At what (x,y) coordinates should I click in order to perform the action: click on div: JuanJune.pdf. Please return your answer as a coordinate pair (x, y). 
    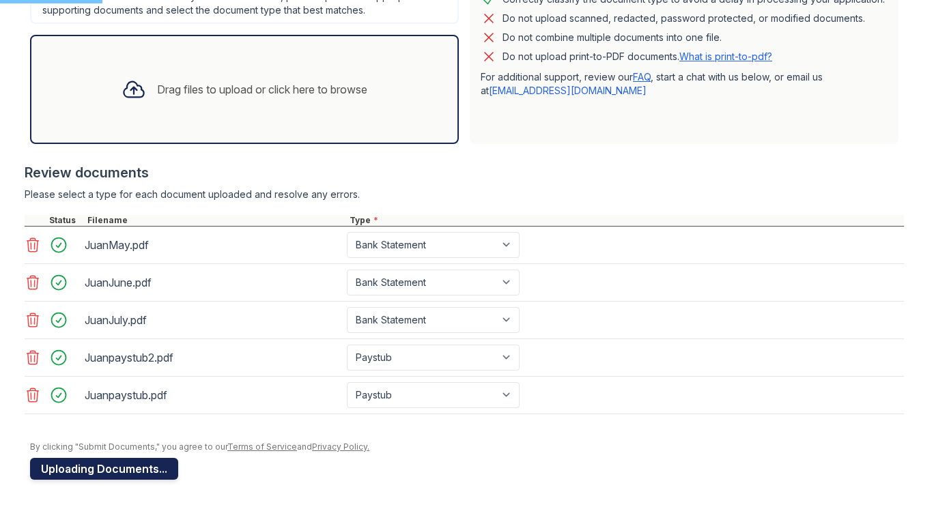
    Looking at the image, I should click on (213, 283).